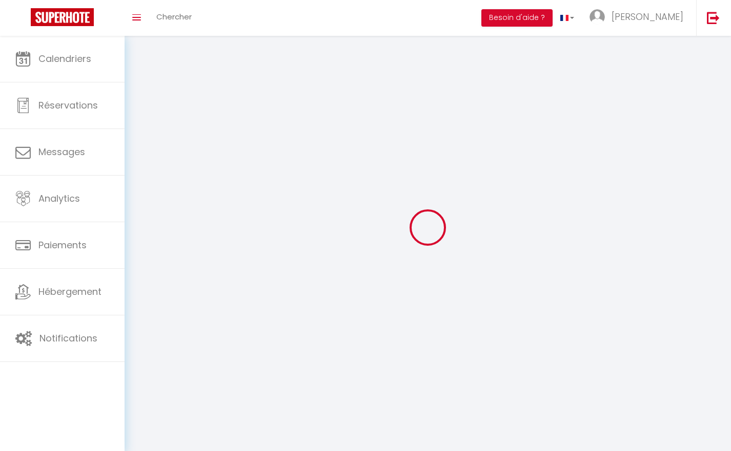 This screenshot has height=451, width=731. Describe the element at coordinates (62, 17) in the screenshot. I see `img: Super Booking` at that location.